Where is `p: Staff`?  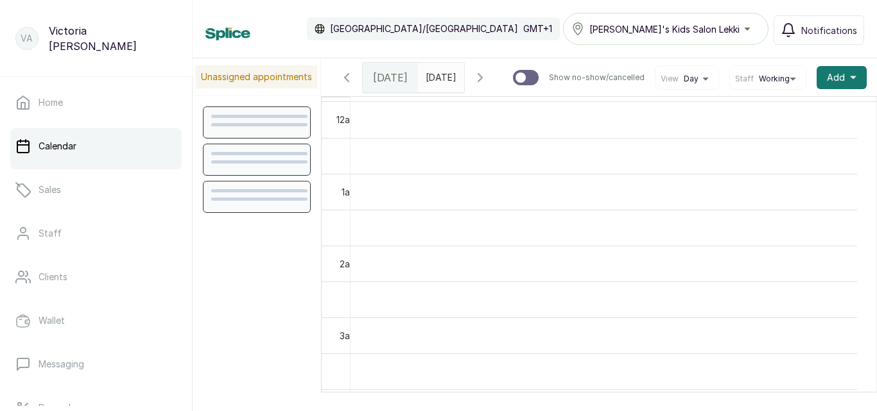
p: Staff is located at coordinates (50, 234).